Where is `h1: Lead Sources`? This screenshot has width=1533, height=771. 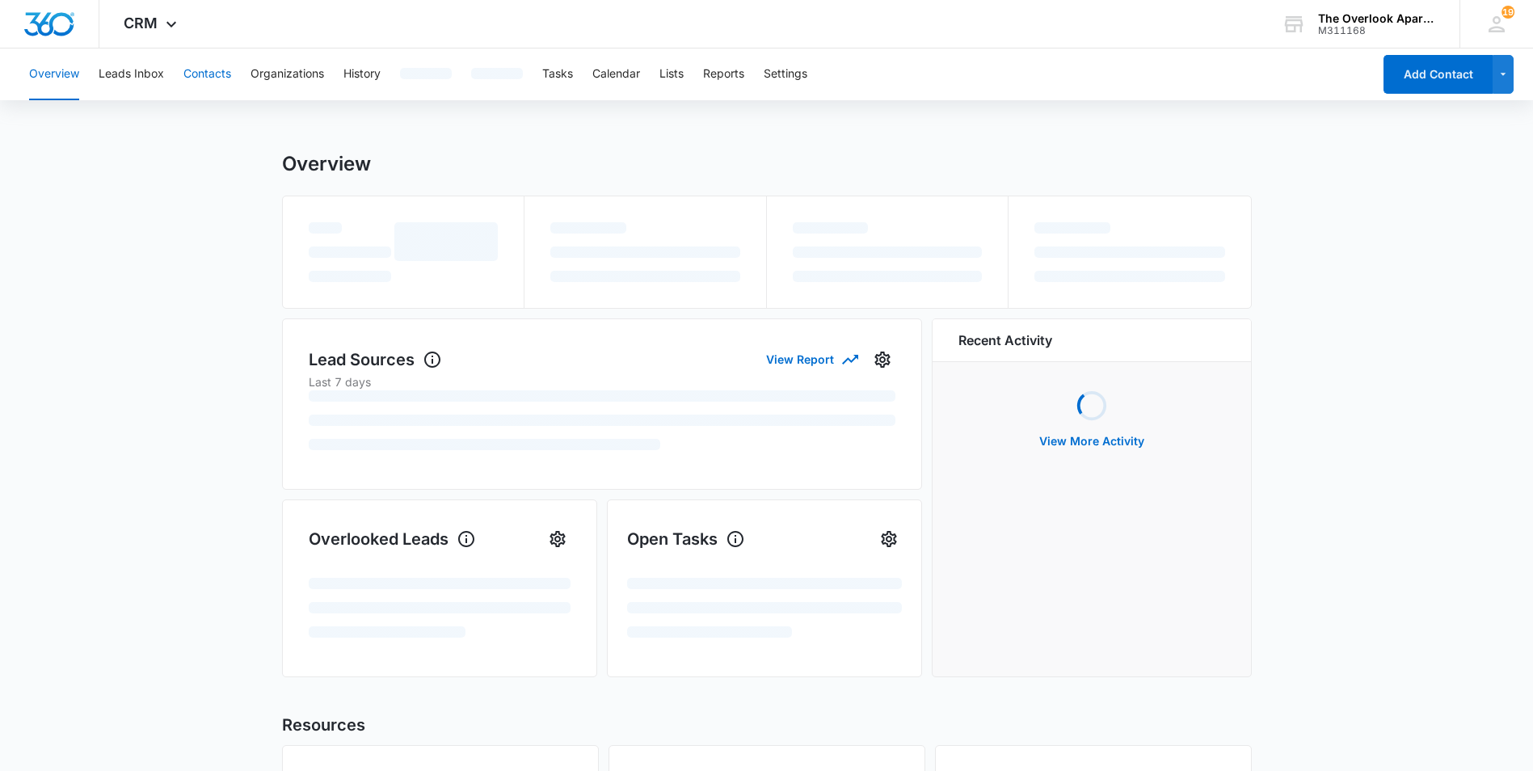 h1: Lead Sources is located at coordinates (375, 360).